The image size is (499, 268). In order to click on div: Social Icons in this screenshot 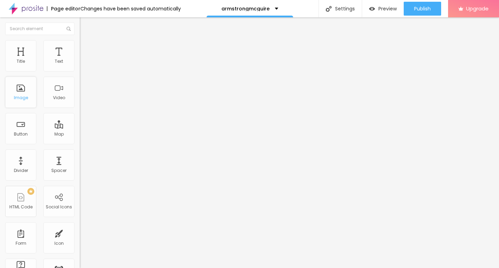, I will do `click(59, 207)`.